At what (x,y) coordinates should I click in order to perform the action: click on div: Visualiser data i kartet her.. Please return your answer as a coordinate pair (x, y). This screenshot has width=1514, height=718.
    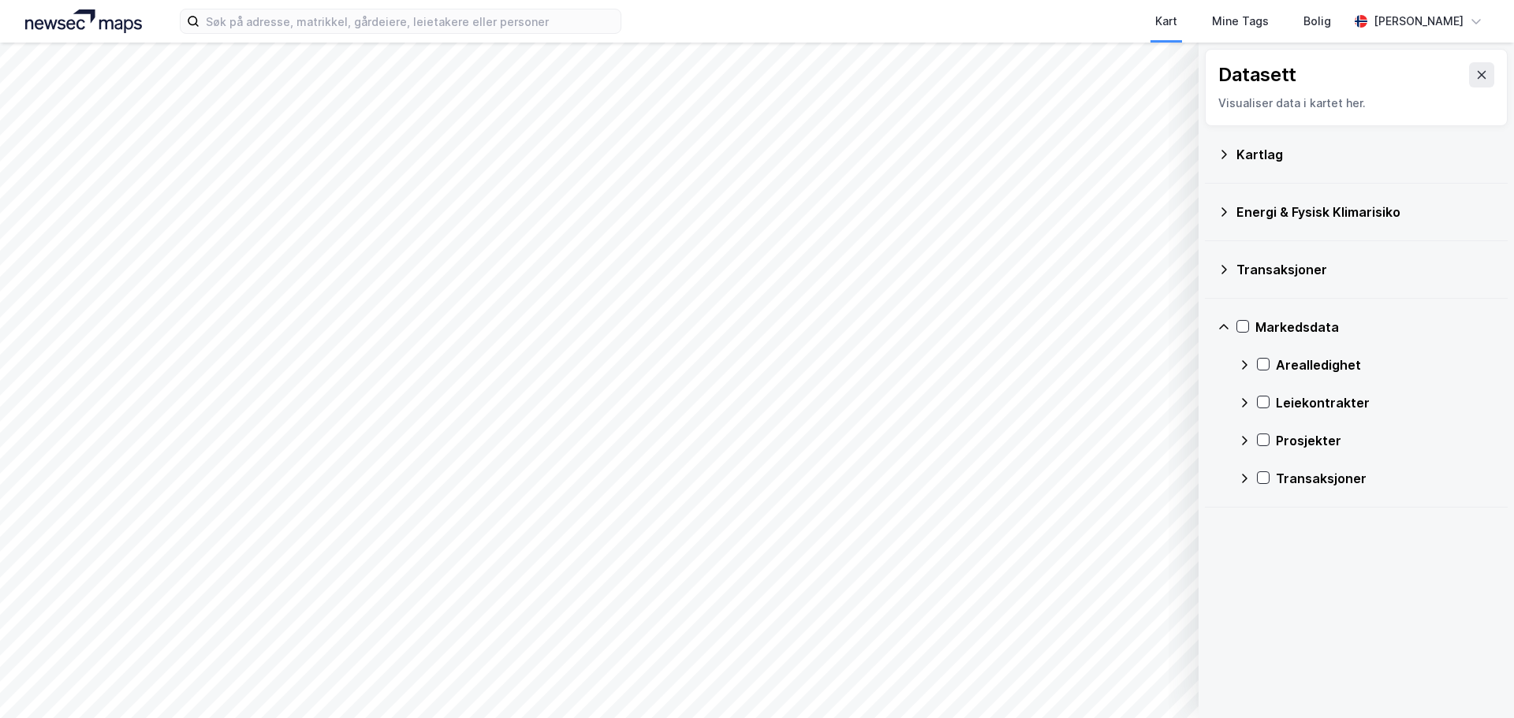
    Looking at the image, I should click on (1356, 103).